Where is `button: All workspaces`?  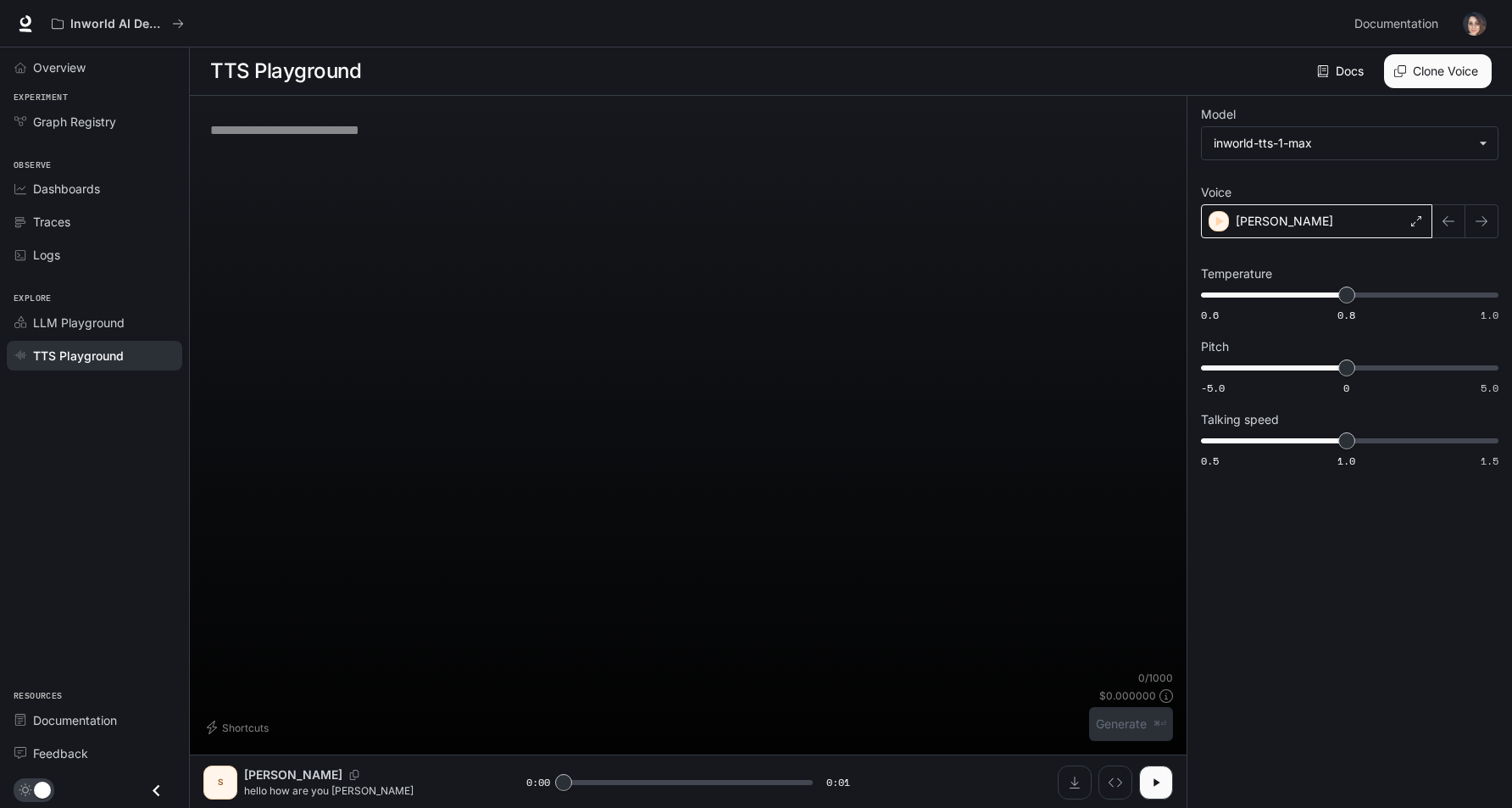 button: All workspaces is located at coordinates (118, 24).